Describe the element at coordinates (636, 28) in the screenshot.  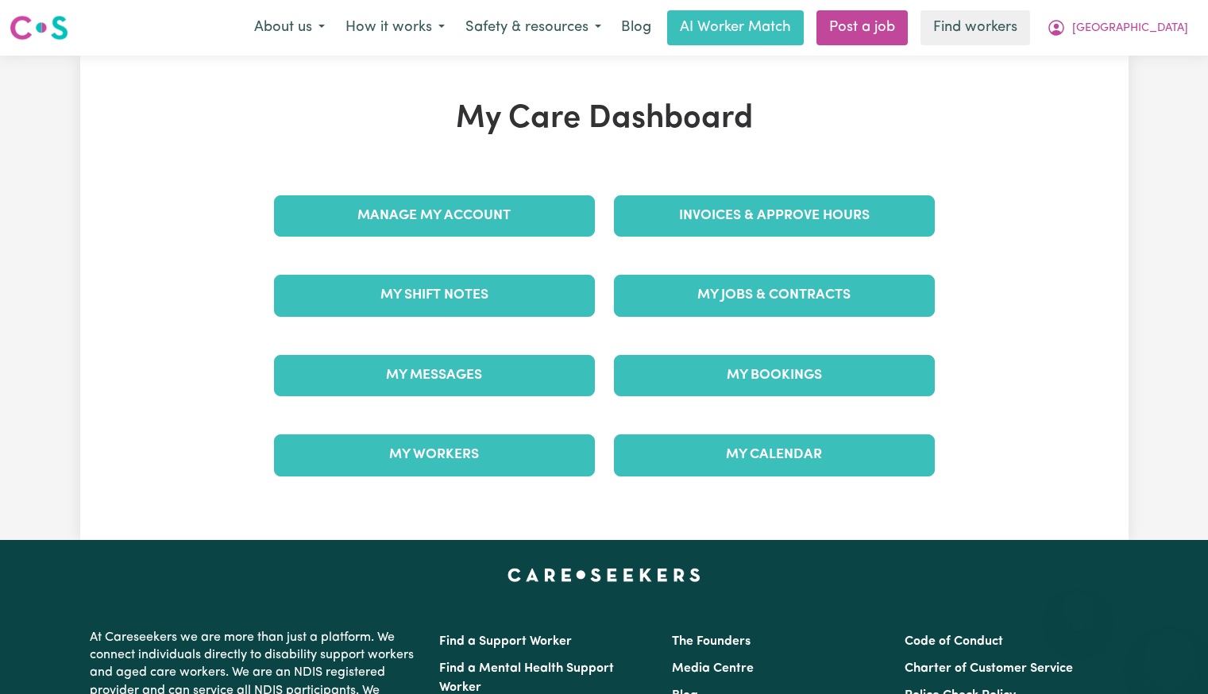
I see `a: Blog` at that location.